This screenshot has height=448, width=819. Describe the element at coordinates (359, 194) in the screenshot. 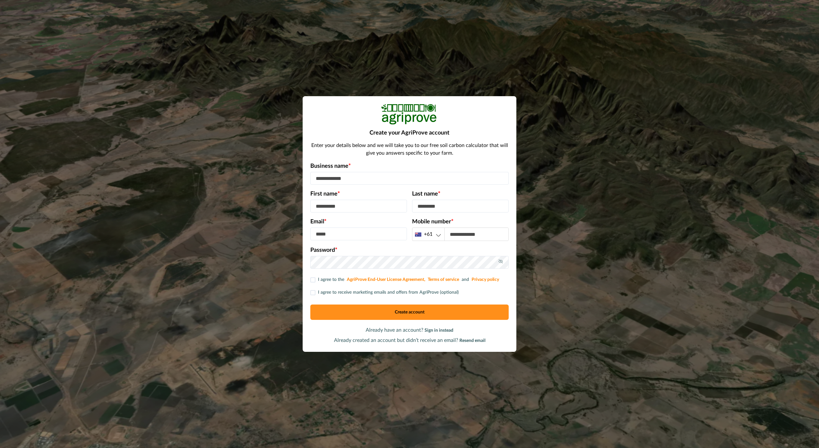

I see `p: First name` at that location.